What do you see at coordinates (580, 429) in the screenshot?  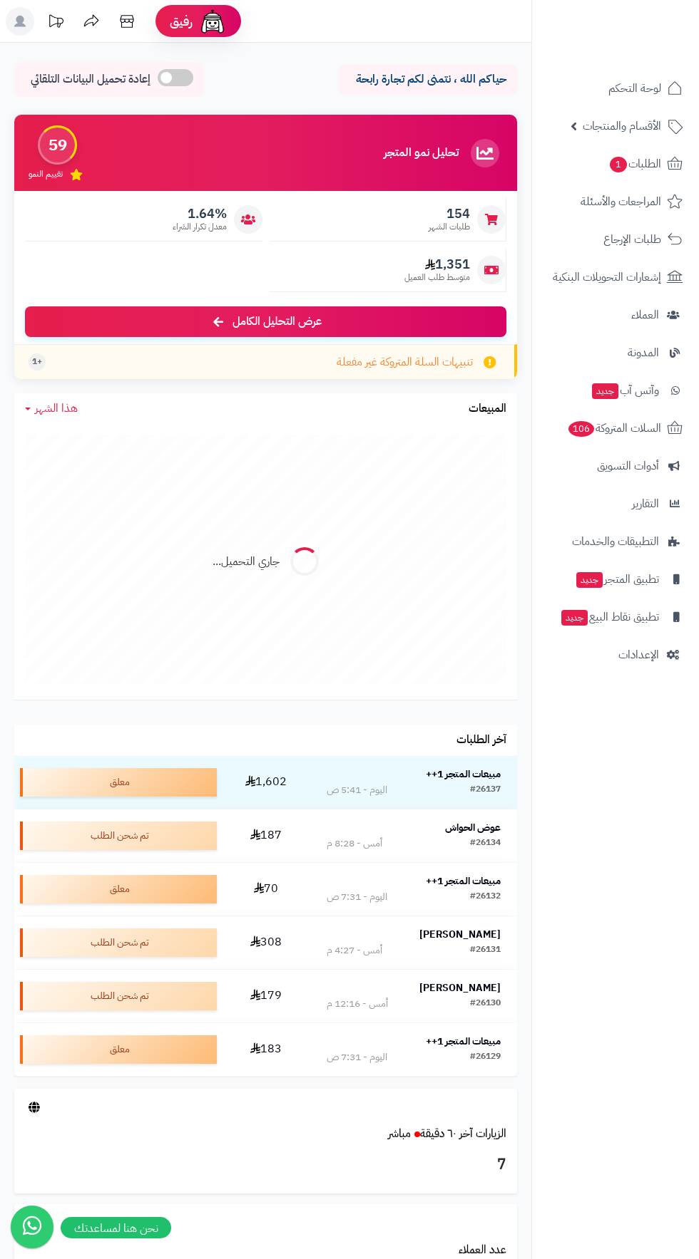 I see `span: 106` at bounding box center [580, 429].